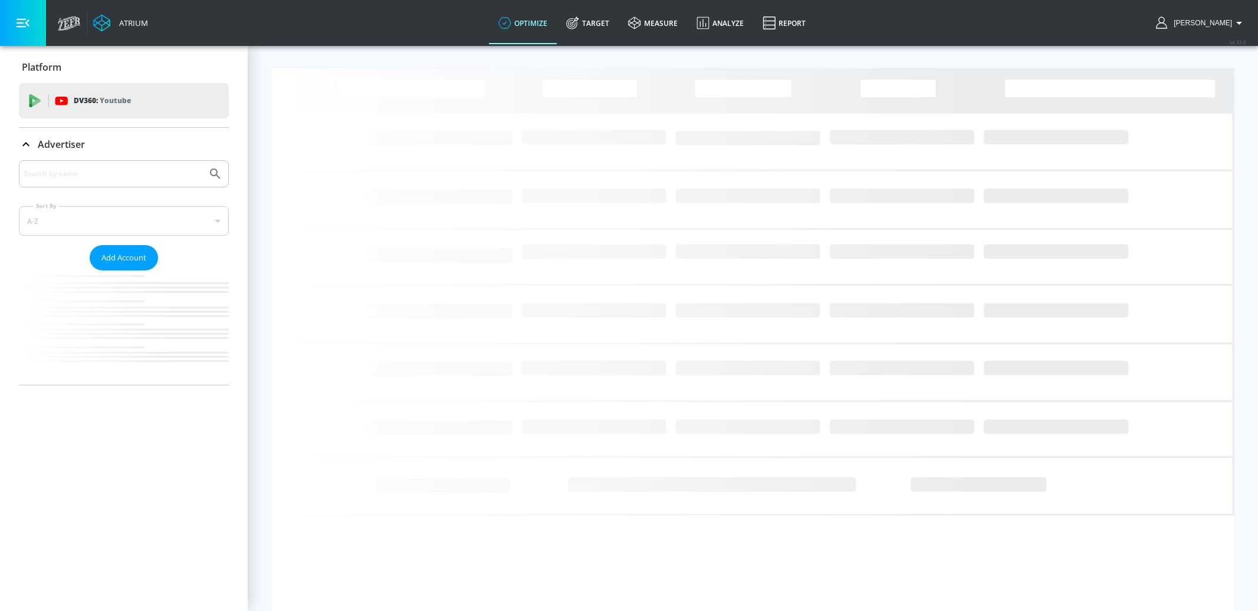  What do you see at coordinates (124, 101) in the screenshot?
I see `div: DV360: Youtube` at bounding box center [124, 101].